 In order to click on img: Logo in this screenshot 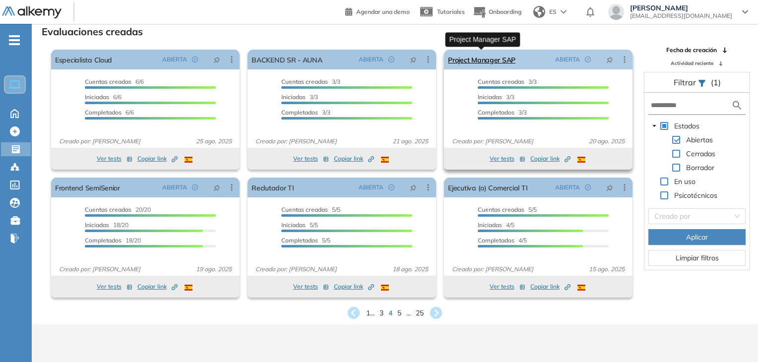, I will do `click(32, 12)`.